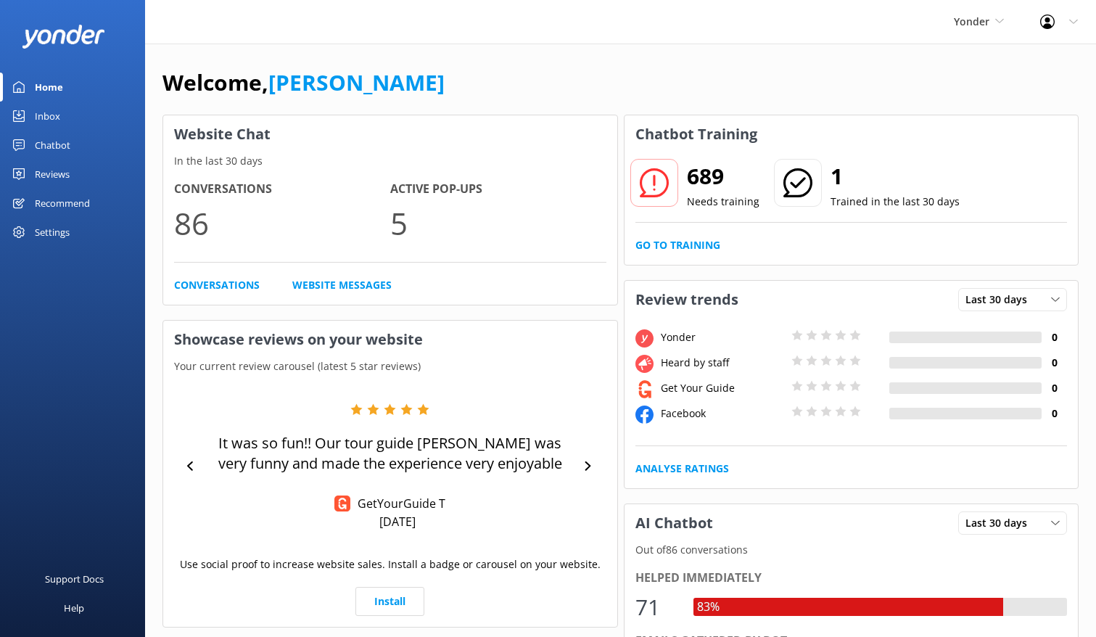 The height and width of the screenshot is (637, 1096). Describe the element at coordinates (657, 607) in the screenshot. I see `div: 71` at that location.